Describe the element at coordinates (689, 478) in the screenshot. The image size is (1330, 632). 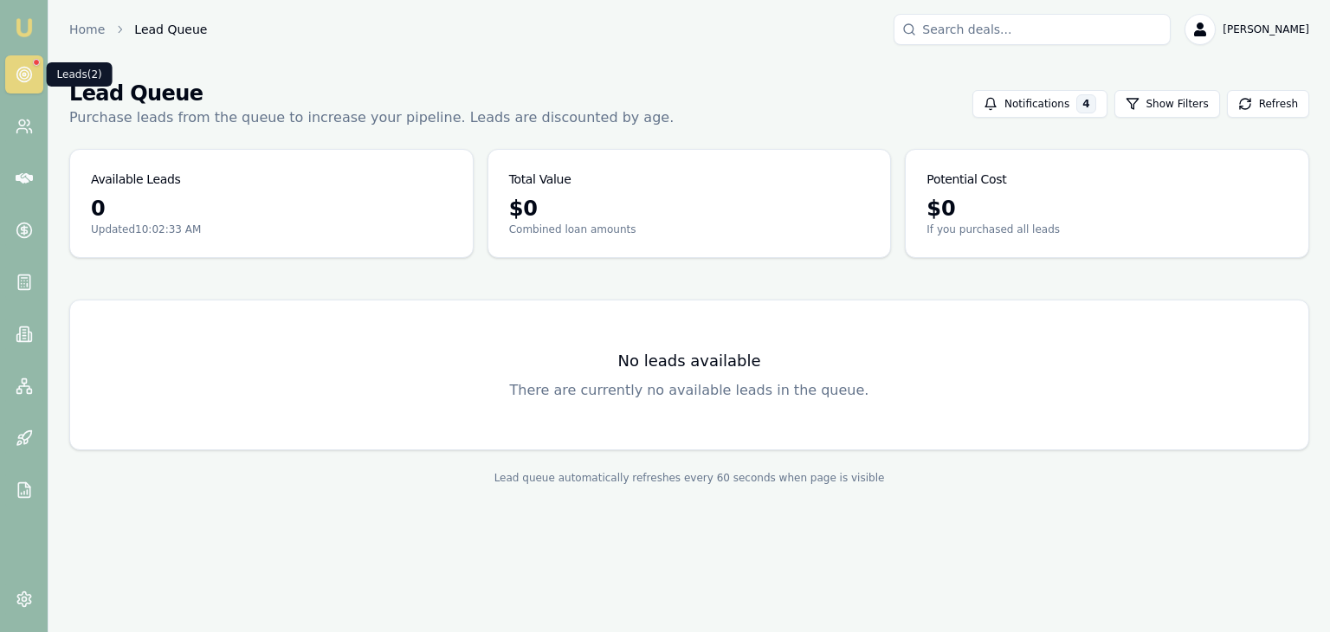
I see `div: Lead queue automatically refreshes every 60 seconds when page is visible` at that location.